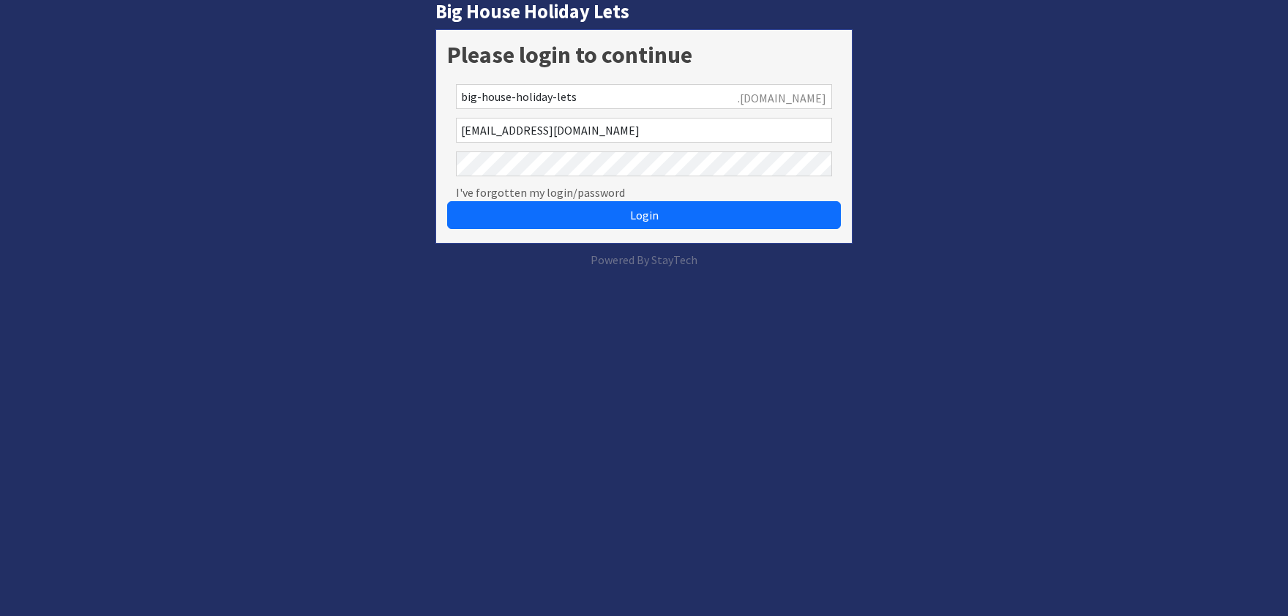 This screenshot has height=616, width=1288. What do you see at coordinates (644, 260) in the screenshot?
I see `p: Powered By StayTech` at bounding box center [644, 260].